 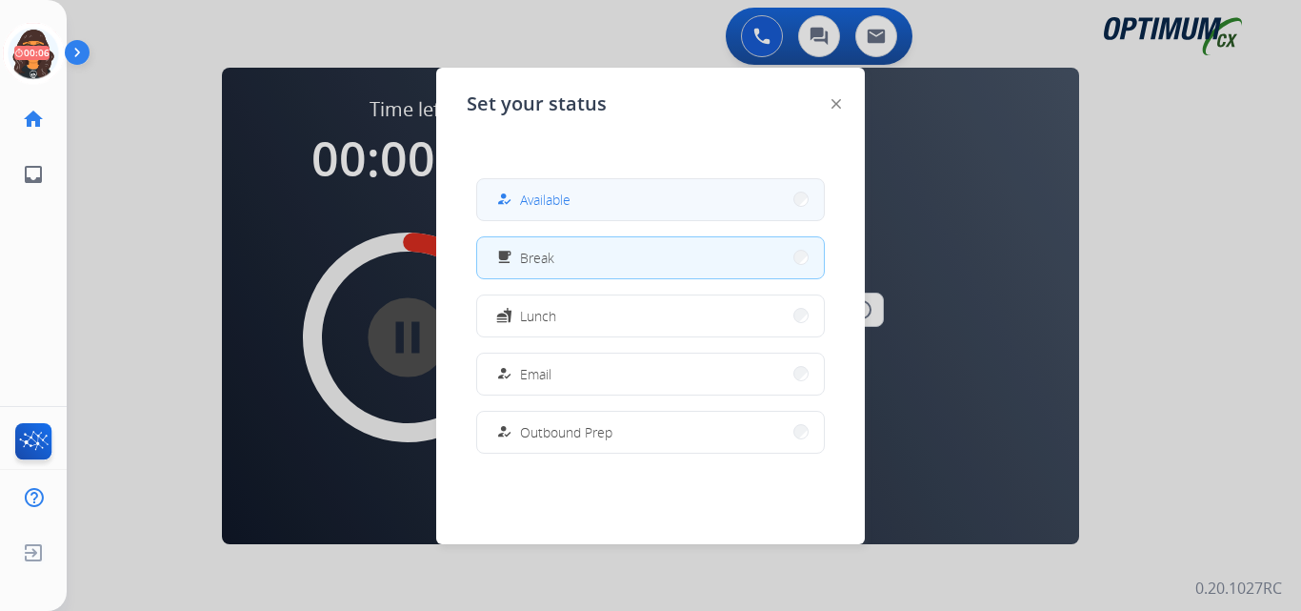 What do you see at coordinates (1238, 588) in the screenshot?
I see `p: 0.20.1027RC` at bounding box center [1238, 588].